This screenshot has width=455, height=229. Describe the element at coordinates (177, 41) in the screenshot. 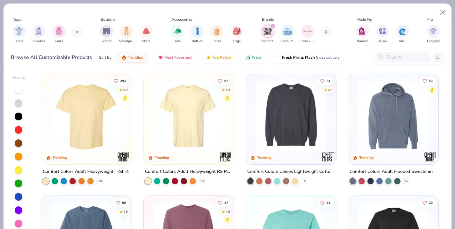

I see `span: Hats` at that location.